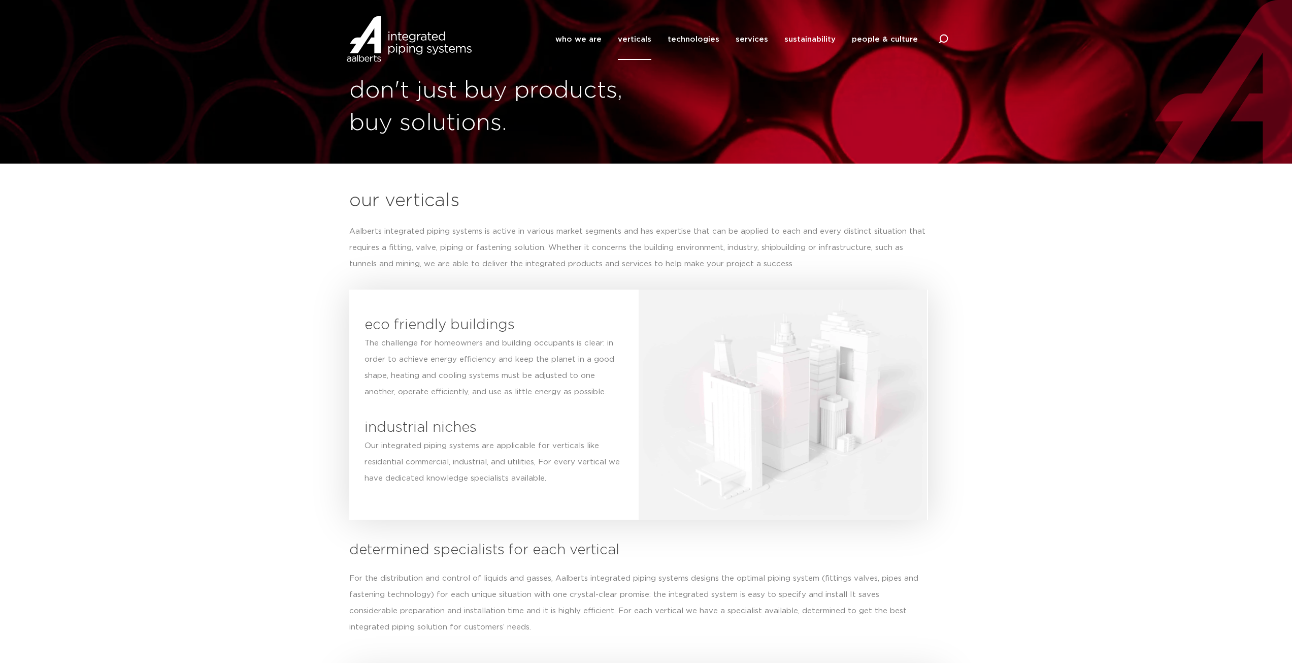 Image resolution: width=1292 pixels, height=663 pixels. Describe the element at coordinates (639, 201) in the screenshot. I see `h2: our verticals` at that location.